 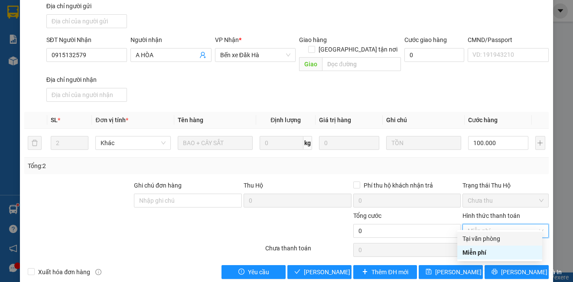 What do you see at coordinates (241, 272) in the screenshot?
I see `span: exclamation-circle` at bounding box center [241, 272].